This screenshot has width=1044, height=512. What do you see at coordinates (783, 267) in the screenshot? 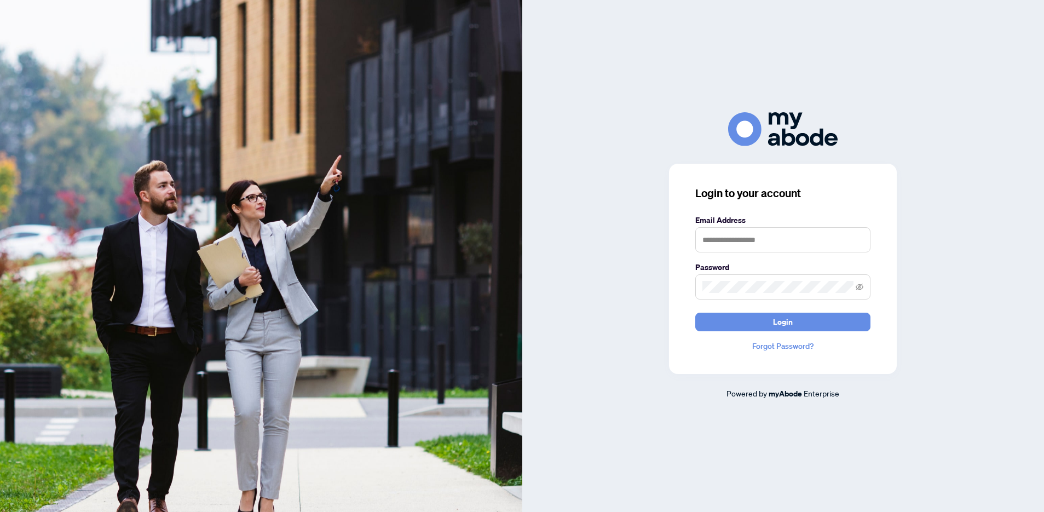
I see `label: Password` at bounding box center [783, 267].